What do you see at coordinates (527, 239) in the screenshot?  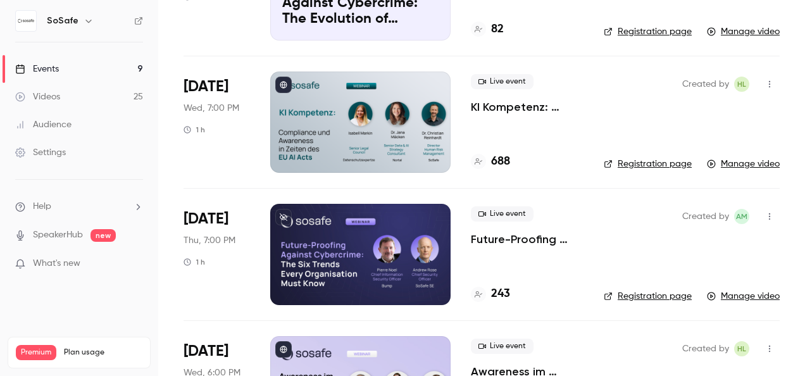 I see `p: Future-Proofing Against Cybercrime: The Six Trends Every Organisation Must Know` at bounding box center [527, 239].